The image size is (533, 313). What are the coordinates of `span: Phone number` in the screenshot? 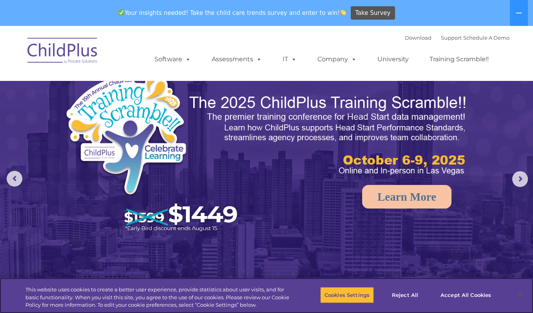 It's located at (125, 87).